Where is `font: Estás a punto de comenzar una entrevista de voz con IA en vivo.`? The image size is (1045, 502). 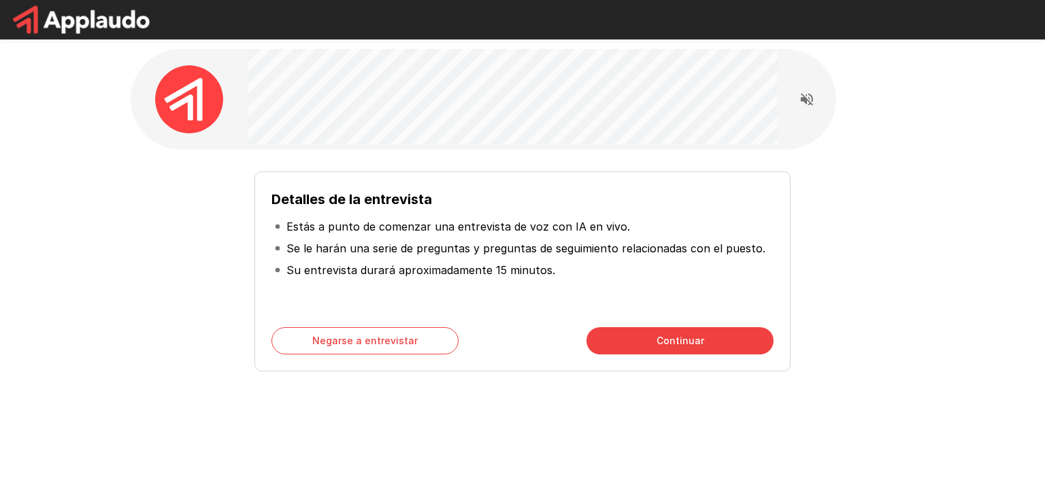
font: Estás a punto de comenzar una entrevista de voz con IA en vivo. is located at coordinates (458, 227).